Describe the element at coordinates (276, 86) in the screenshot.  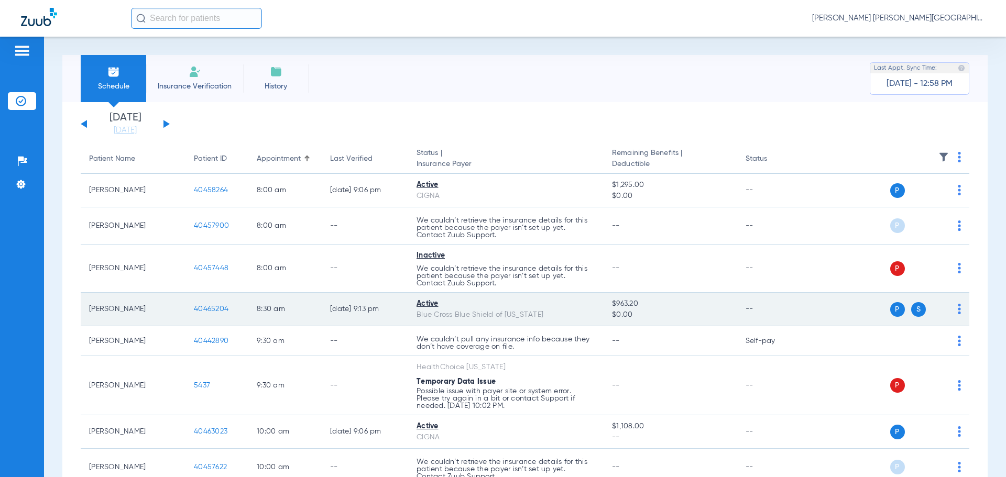
I see `span: History` at that location.